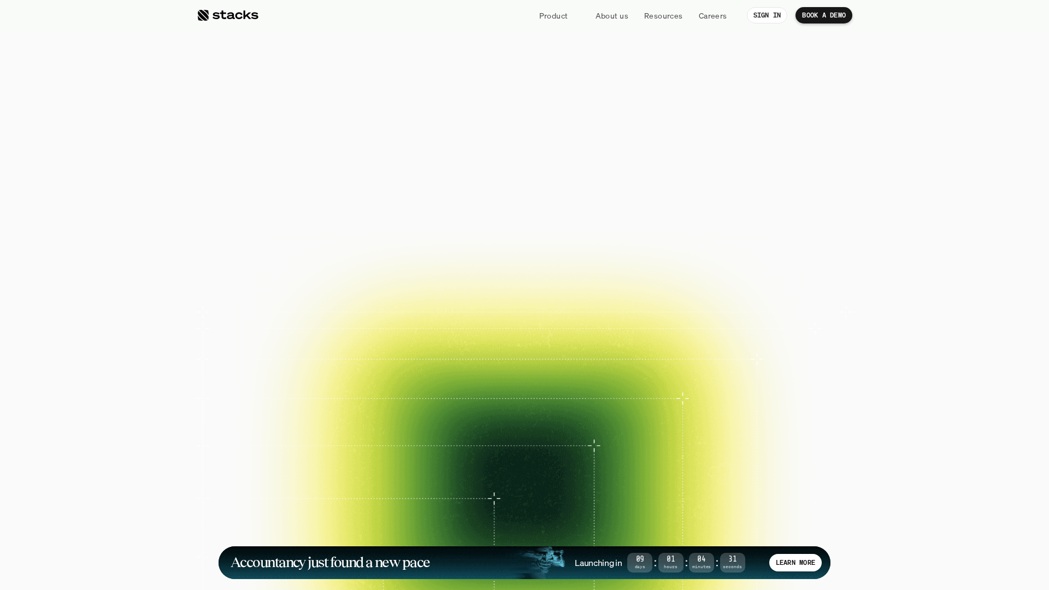 Image resolution: width=1049 pixels, height=590 pixels. Describe the element at coordinates (713, 15) in the screenshot. I see `a: Careers` at that location.